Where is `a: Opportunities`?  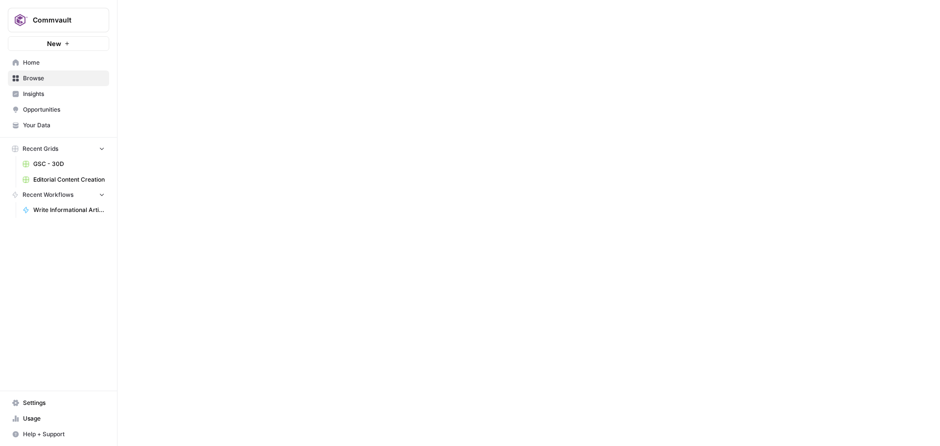 a: Opportunities is located at coordinates (58, 110).